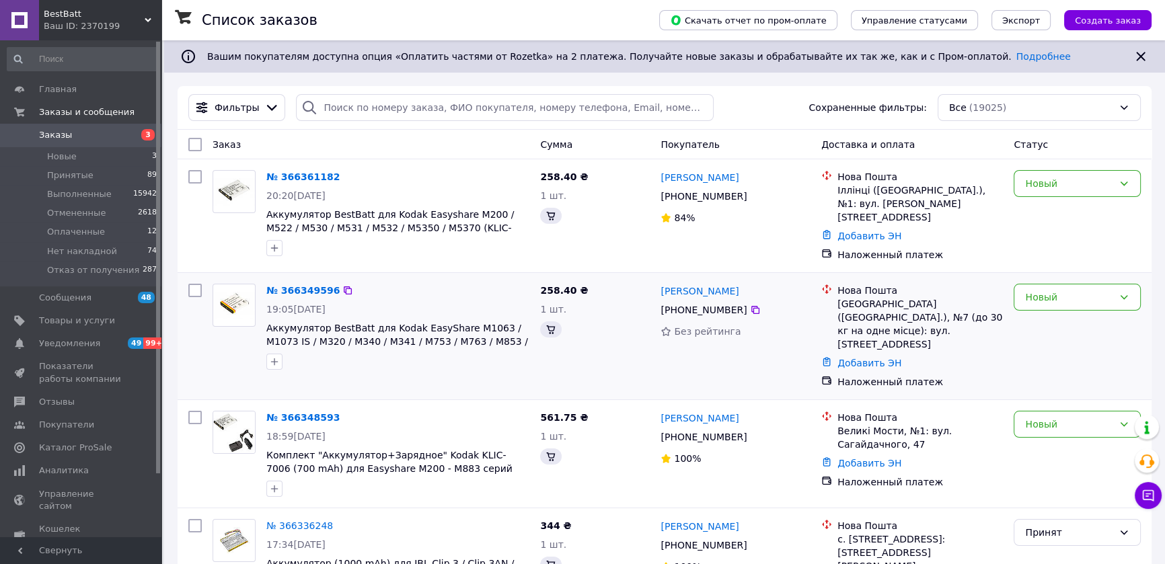 Image resolution: width=1165 pixels, height=564 pixels. What do you see at coordinates (102, 26) in the screenshot?
I see `div: Ваш ID: 2370199` at bounding box center [102, 26].